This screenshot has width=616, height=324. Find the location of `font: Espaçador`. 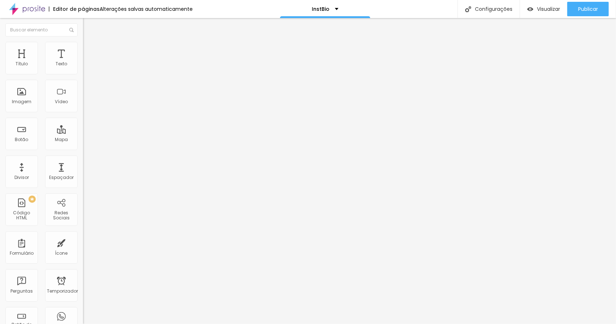

font: Espaçador is located at coordinates (61, 177).